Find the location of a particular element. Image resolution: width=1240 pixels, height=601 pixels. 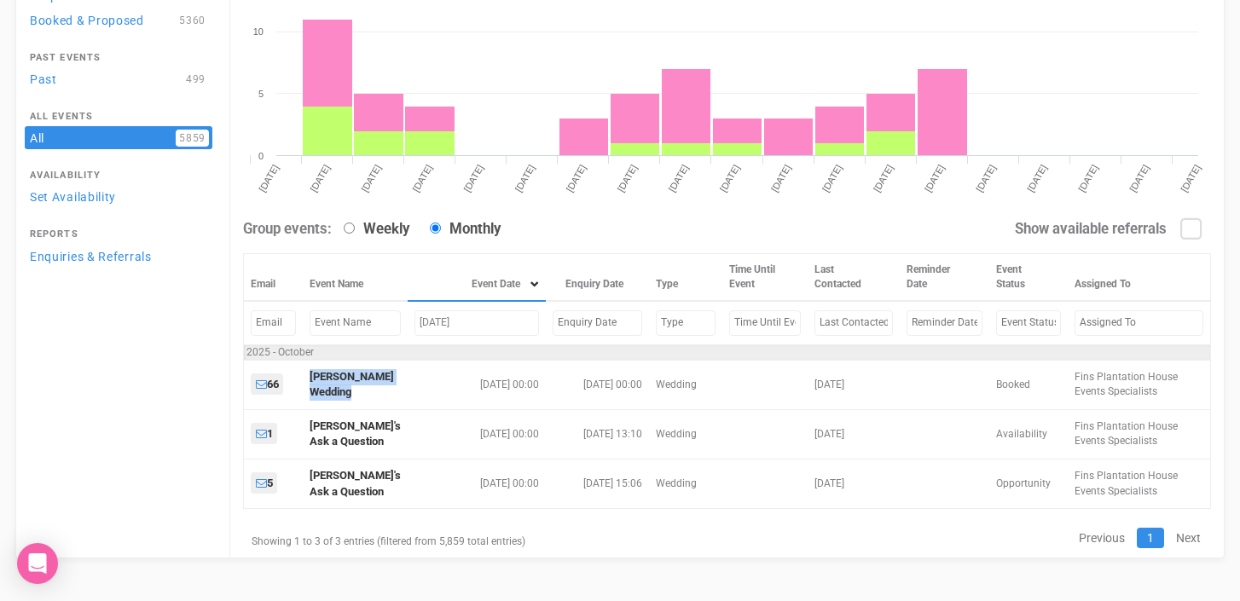

th: Enquiry Date is located at coordinates (597, 278).